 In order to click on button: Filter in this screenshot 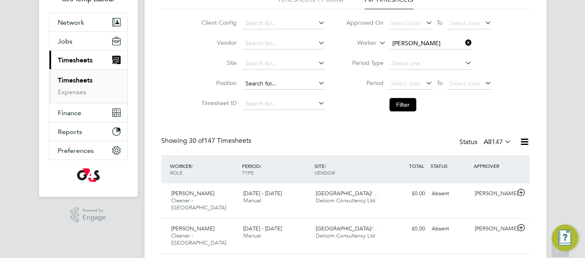, I will do `click(403, 105)`.